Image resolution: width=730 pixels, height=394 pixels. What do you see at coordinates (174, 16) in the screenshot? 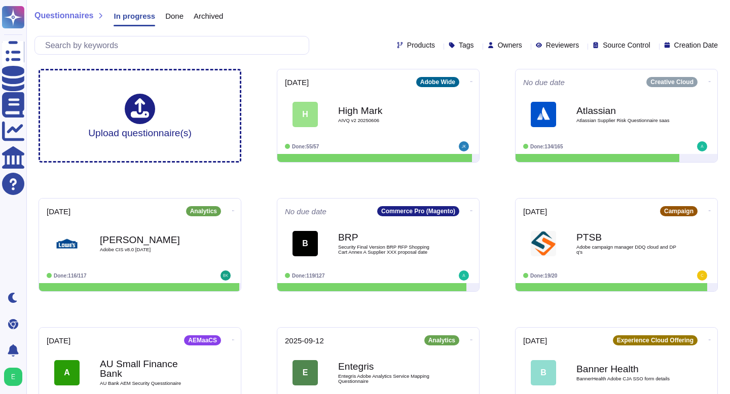
I see `span: Done` at bounding box center [174, 16].